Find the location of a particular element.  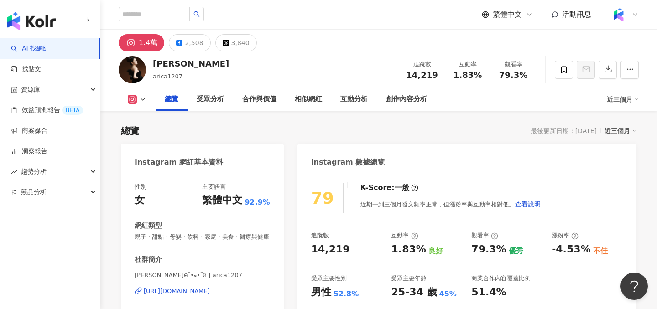

span: 92.9% is located at coordinates (257, 202).